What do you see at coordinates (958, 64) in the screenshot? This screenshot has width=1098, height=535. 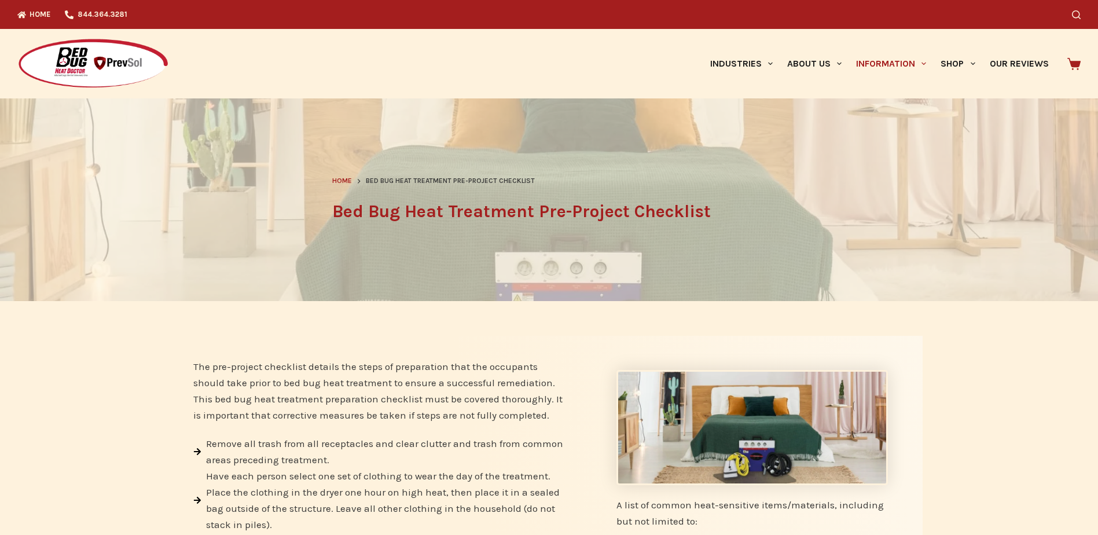 I see `a: Shop` at bounding box center [958, 64].